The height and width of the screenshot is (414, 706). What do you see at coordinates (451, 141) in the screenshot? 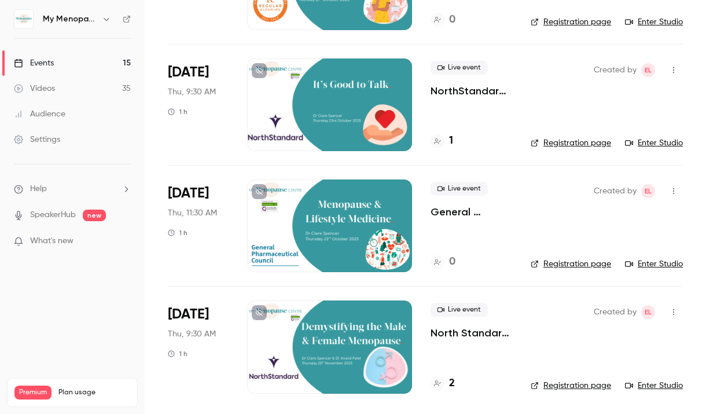
I see `h4: 1` at bounding box center [451, 141].